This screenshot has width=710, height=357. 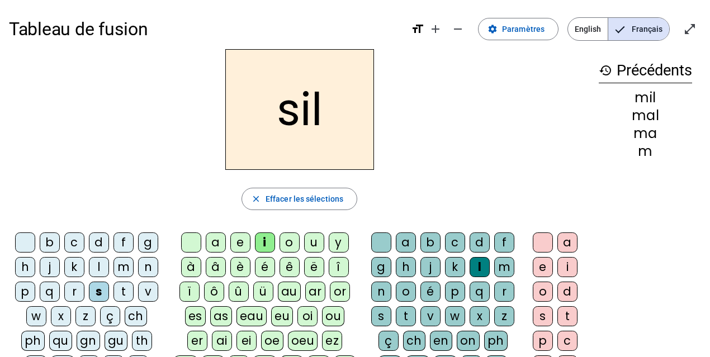 I want to click on button: Effacer les sélections, so click(x=299, y=199).